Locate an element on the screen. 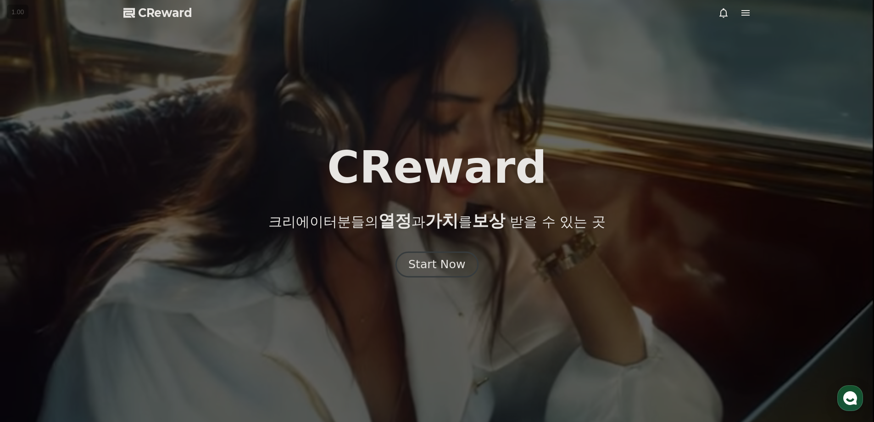 The height and width of the screenshot is (422, 874). span: 대화 is located at coordinates (90, 309).